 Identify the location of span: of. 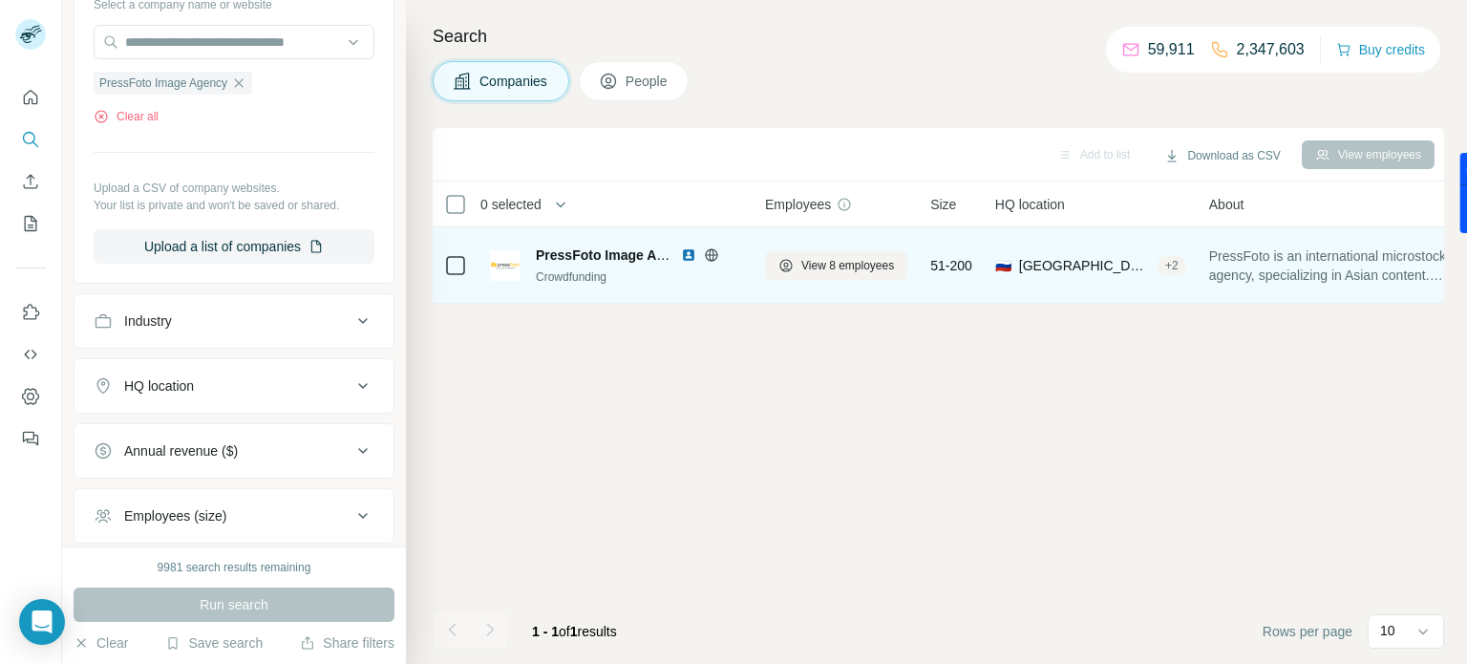
(564, 631).